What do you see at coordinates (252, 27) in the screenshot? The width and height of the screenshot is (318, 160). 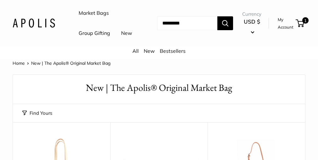 I see `button: USD $` at bounding box center [252, 27].